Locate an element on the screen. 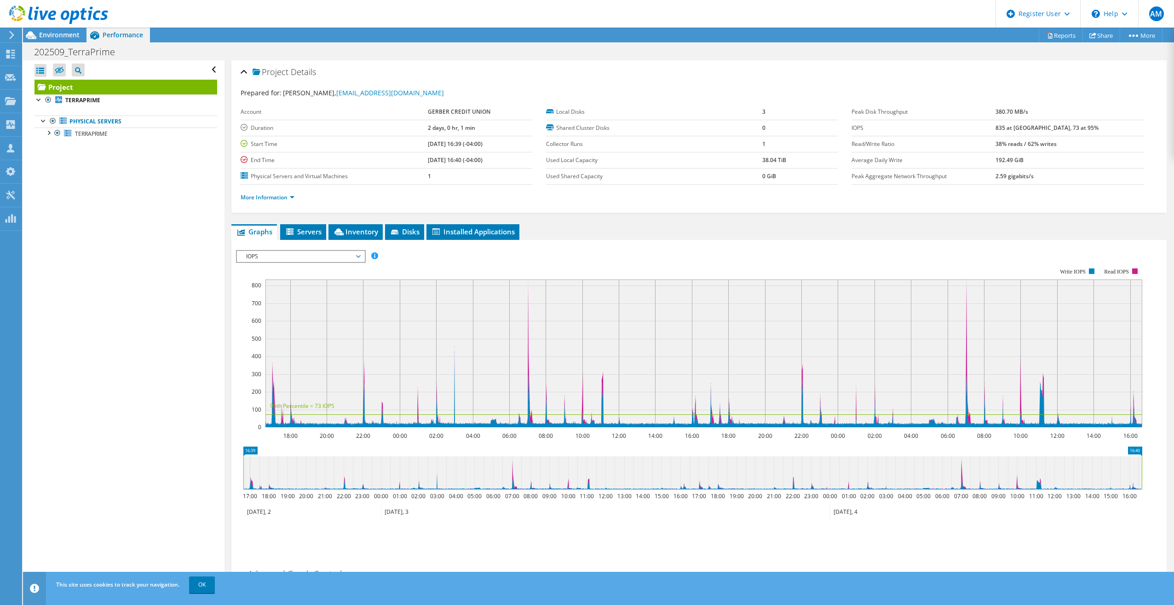  text: 200 is located at coordinates (256, 391).